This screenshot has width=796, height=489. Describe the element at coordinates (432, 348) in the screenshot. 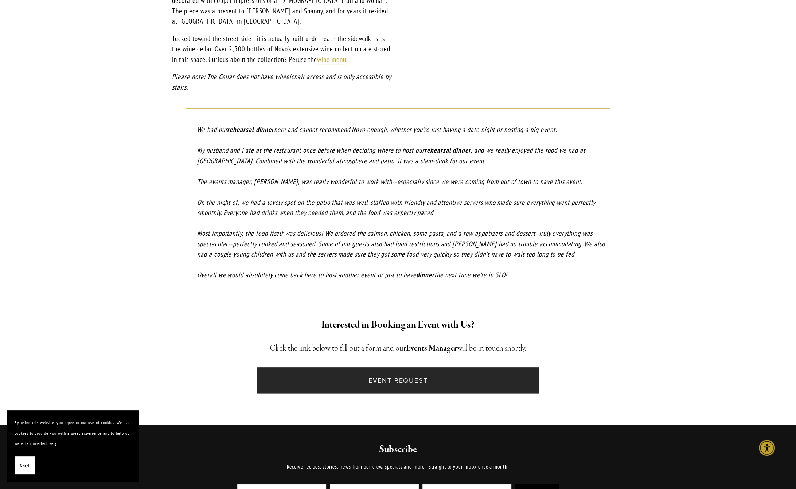

I see `strong: Events Manager` at that location.